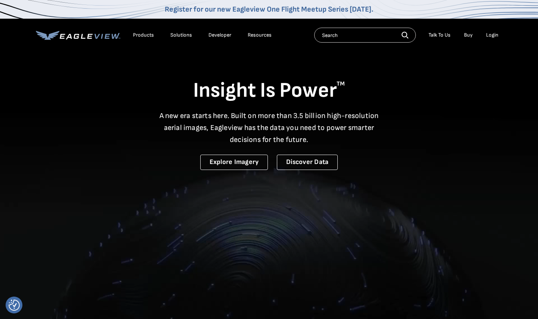 Image resolution: width=538 pixels, height=319 pixels. Describe the element at coordinates (269, 91) in the screenshot. I see `h1: Insight Is Power` at that location.